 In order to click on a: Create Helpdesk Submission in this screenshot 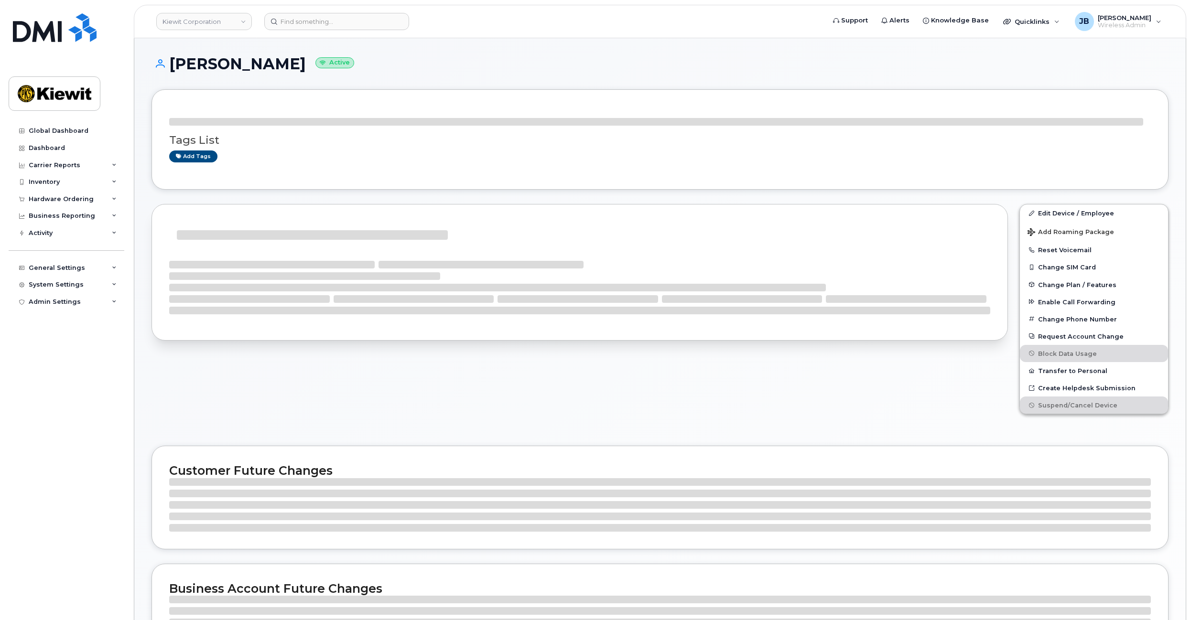, I will do `click(1094, 388)`.